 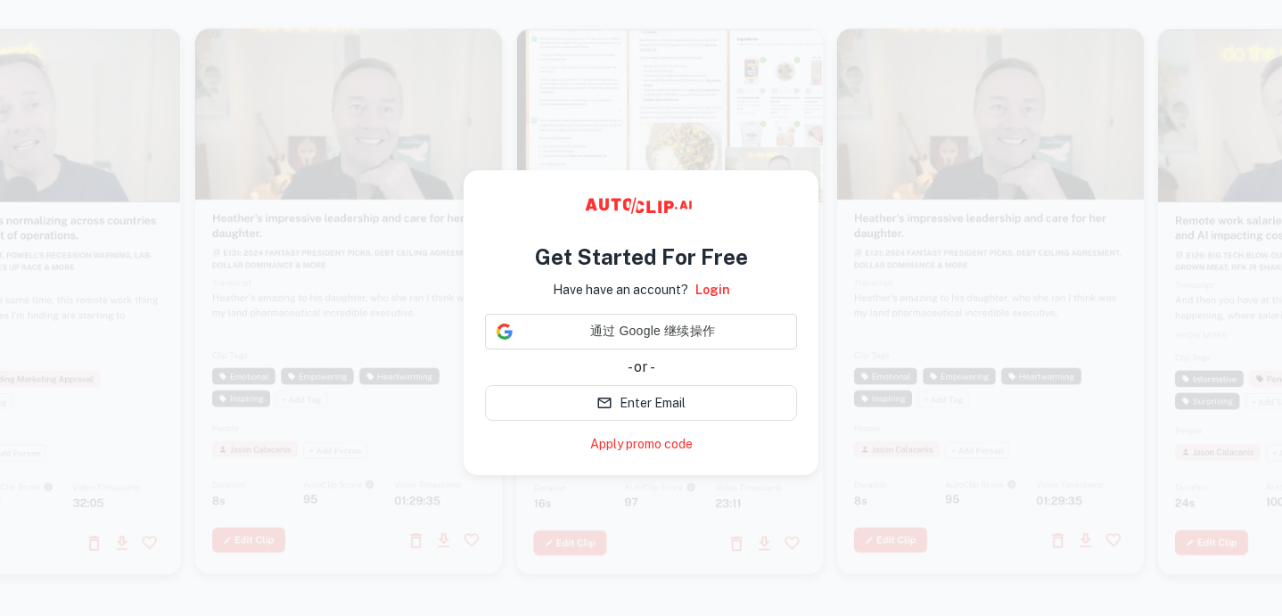 What do you see at coordinates (653, 331) in the screenshot?
I see `span: 通过 Google 继续操作` at bounding box center [653, 331].